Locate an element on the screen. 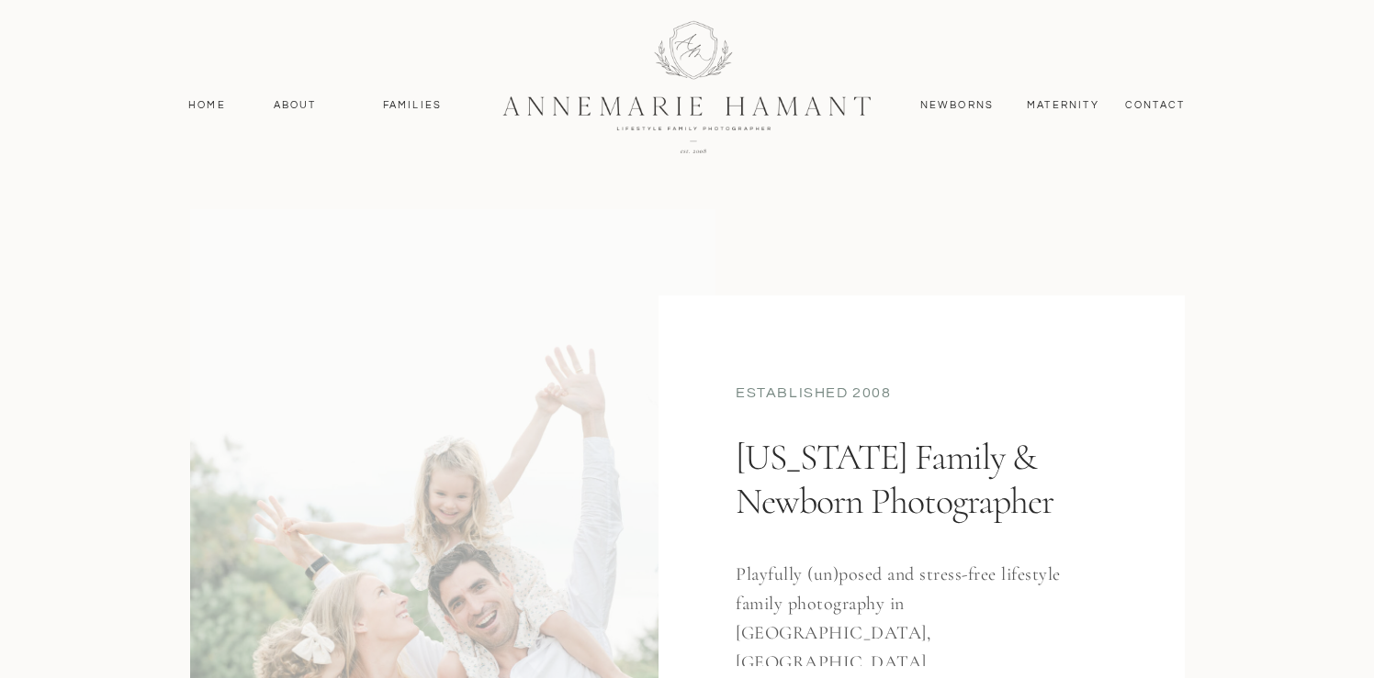 This screenshot has width=1374, height=678. a: Newborns is located at coordinates (957, 106).